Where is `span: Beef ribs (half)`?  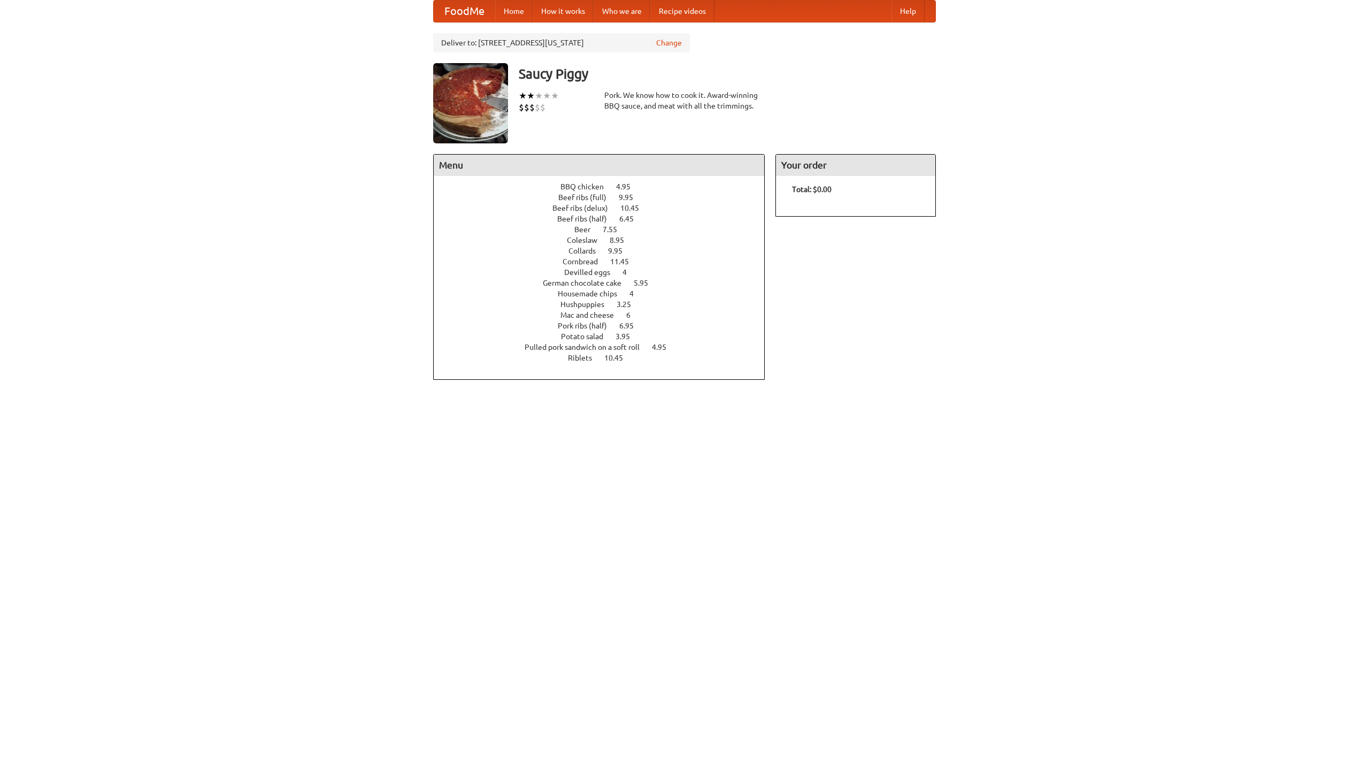
span: Beef ribs (half) is located at coordinates (587, 219).